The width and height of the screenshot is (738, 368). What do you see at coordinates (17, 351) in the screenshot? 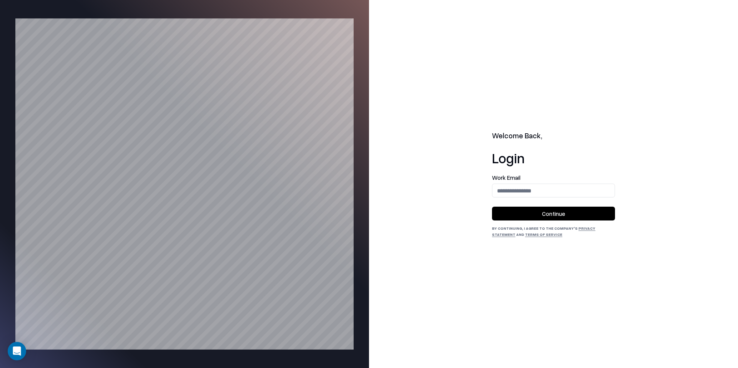
I see `div: Open Intercom Messenger` at bounding box center [17, 351].